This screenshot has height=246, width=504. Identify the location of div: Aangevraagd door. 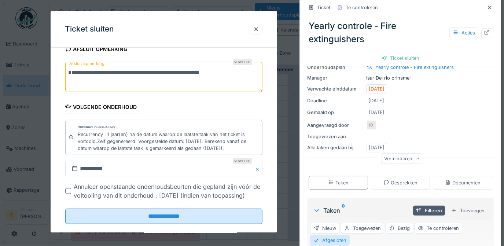
(335, 125).